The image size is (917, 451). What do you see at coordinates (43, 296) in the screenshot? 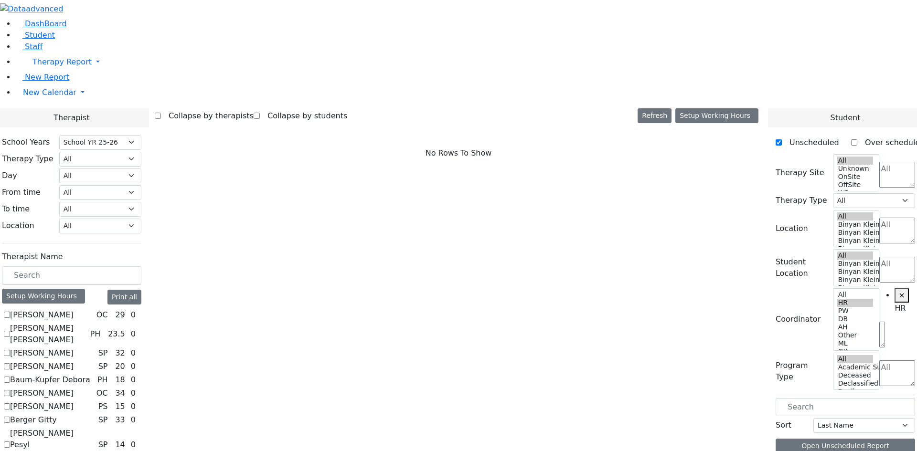
I see `div: Setup Working Hours` at bounding box center [43, 296].